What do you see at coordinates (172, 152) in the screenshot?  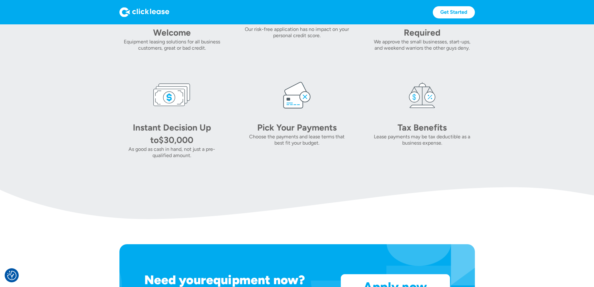 I see `div: As good as cash in hand, not just a pre-qualified amount.` at bounding box center [172, 152].